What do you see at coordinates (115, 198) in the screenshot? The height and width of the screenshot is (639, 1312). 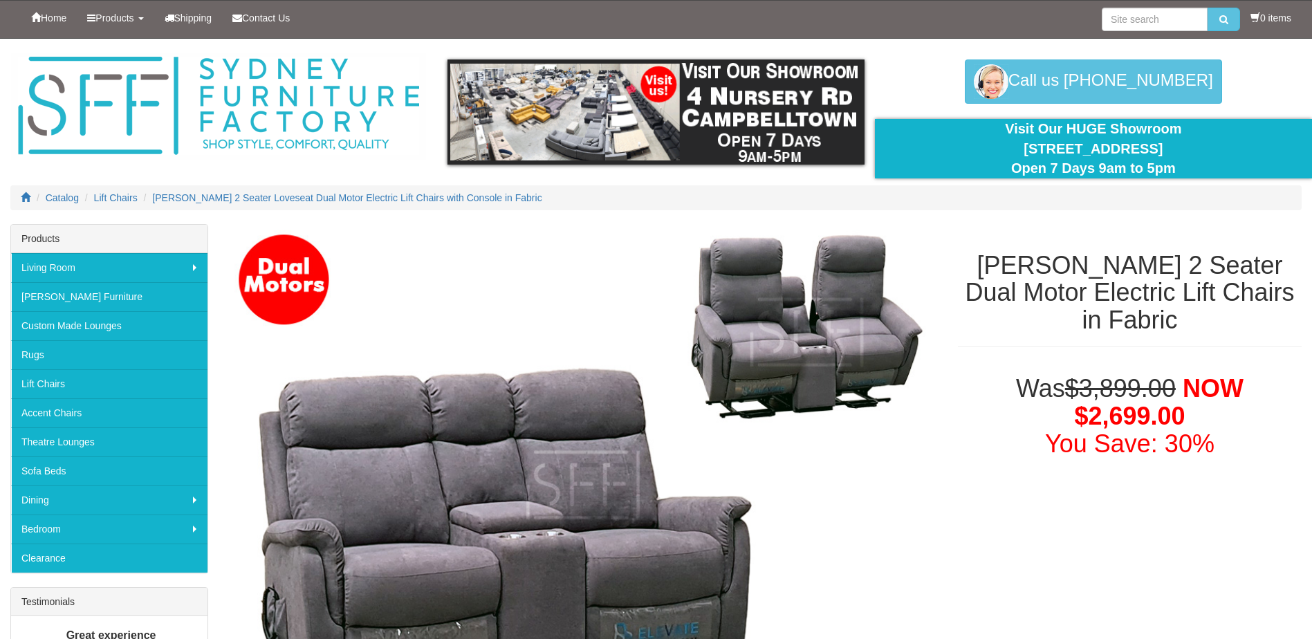 I see `span: Lift Chairs` at bounding box center [115, 198].